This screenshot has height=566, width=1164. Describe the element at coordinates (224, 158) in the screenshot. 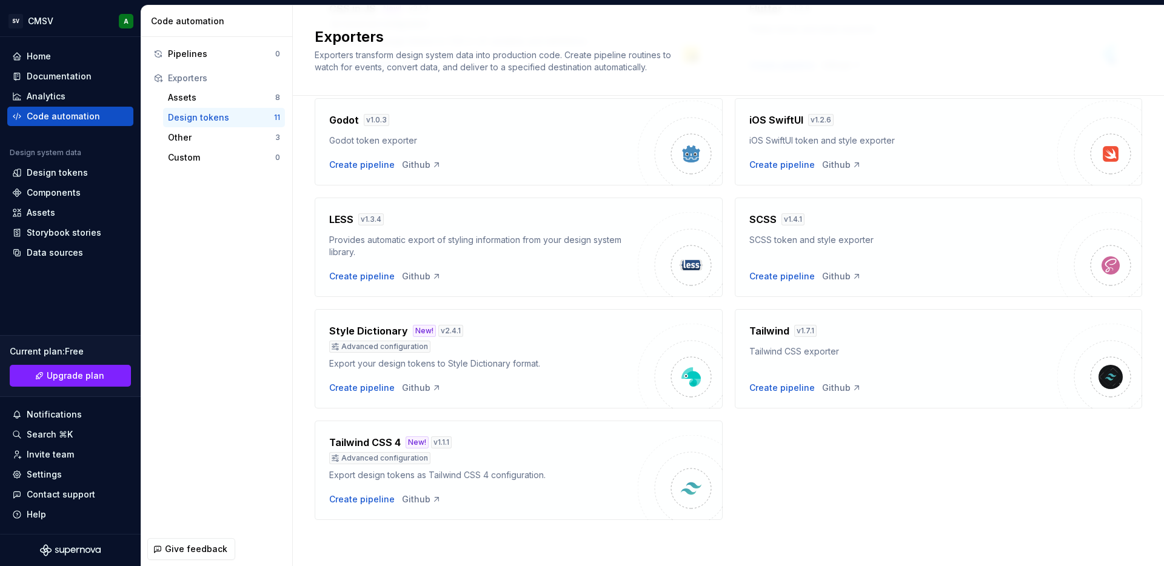

I see `a: Custom0` at that location.